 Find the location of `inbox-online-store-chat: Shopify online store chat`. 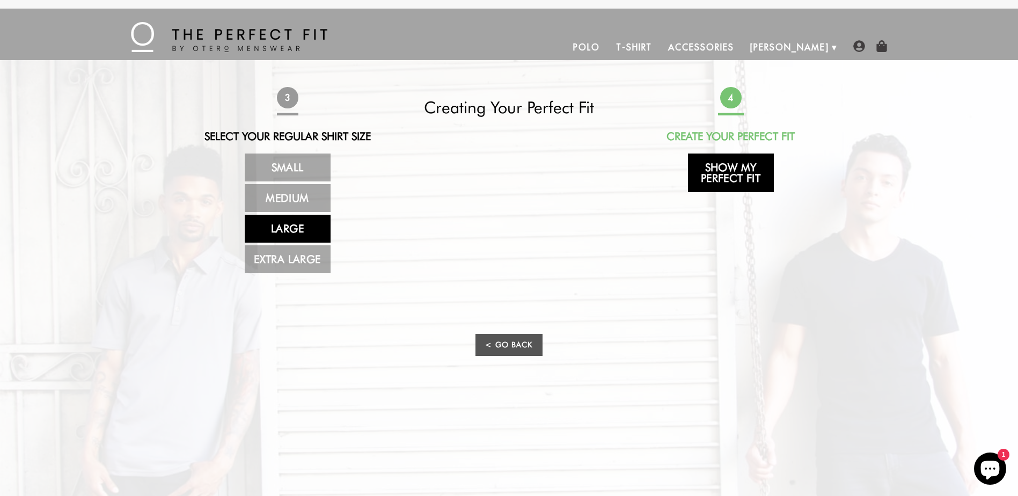

inbox-online-store-chat: Shopify online store chat is located at coordinates (990, 470).